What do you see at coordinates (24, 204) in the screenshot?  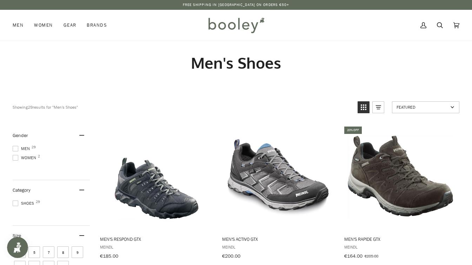 I see `span: Shoes` at bounding box center [24, 204].